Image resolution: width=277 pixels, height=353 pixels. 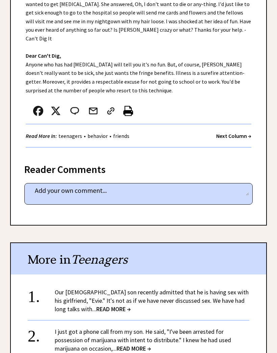 I want to click on a: teenagers, so click(x=70, y=136).